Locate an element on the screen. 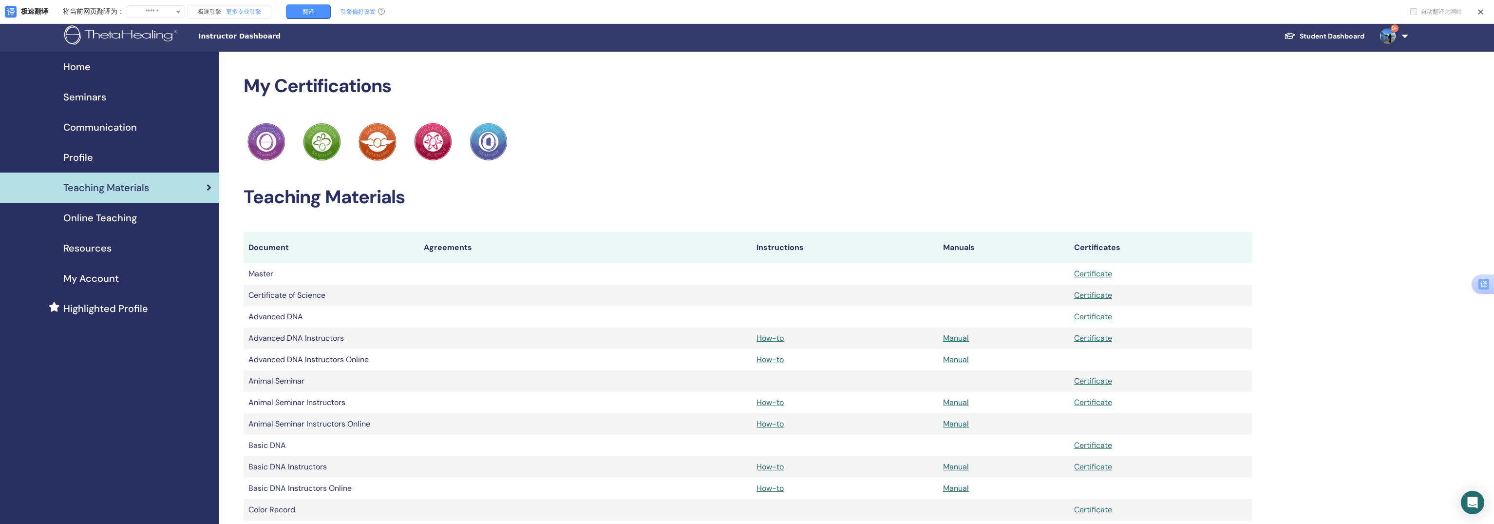 This screenshot has height=524, width=1494. td: Advanced DNA is located at coordinates (331, 317).